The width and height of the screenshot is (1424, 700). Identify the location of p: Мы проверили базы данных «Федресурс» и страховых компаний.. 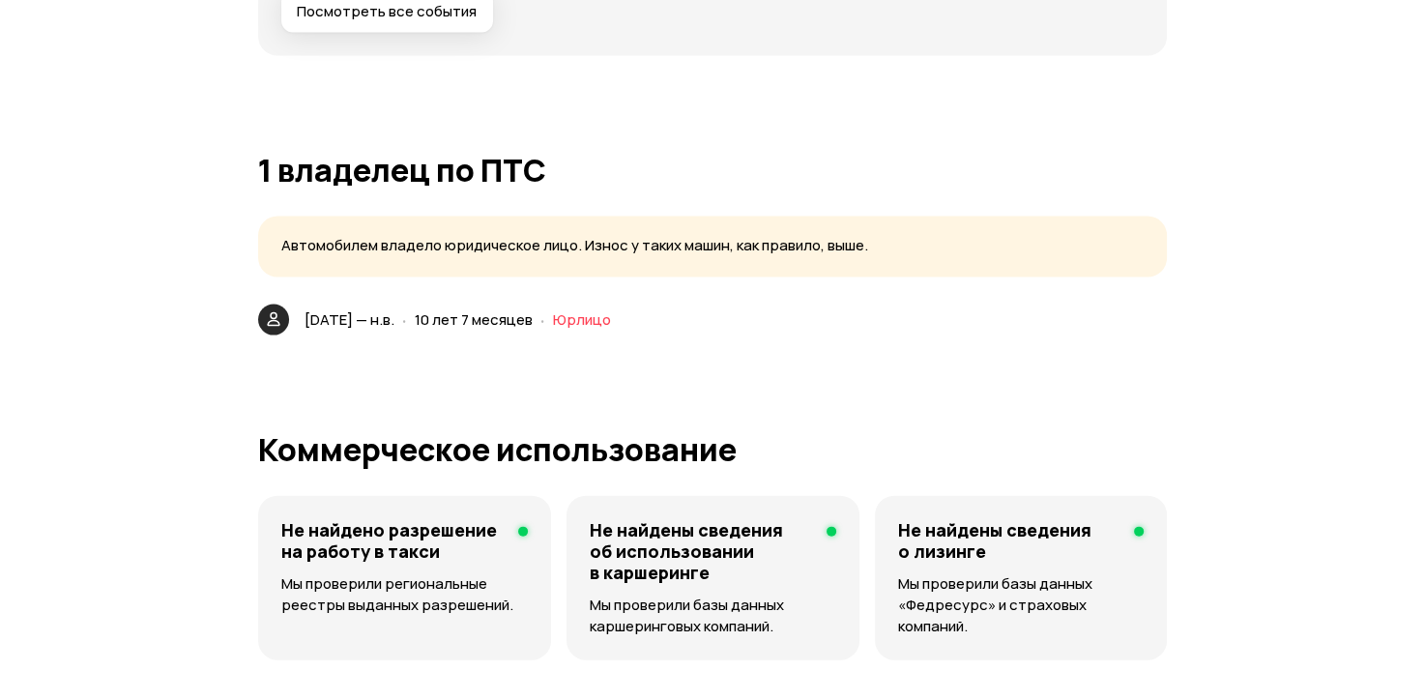
(1021, 605).